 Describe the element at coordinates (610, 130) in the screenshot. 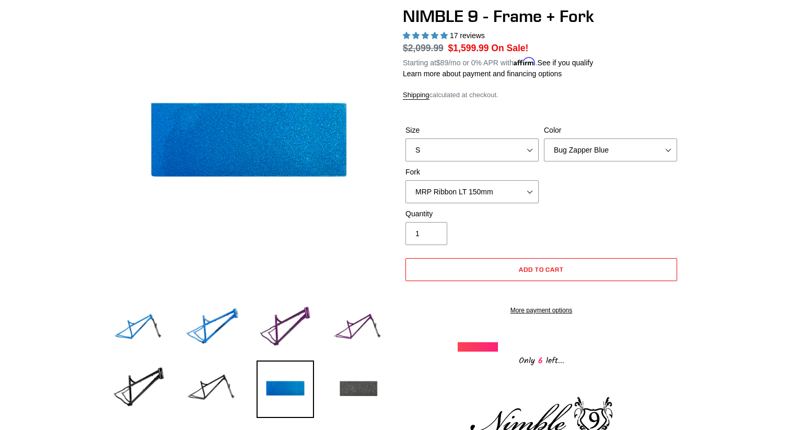

I see `label: Color` at that location.